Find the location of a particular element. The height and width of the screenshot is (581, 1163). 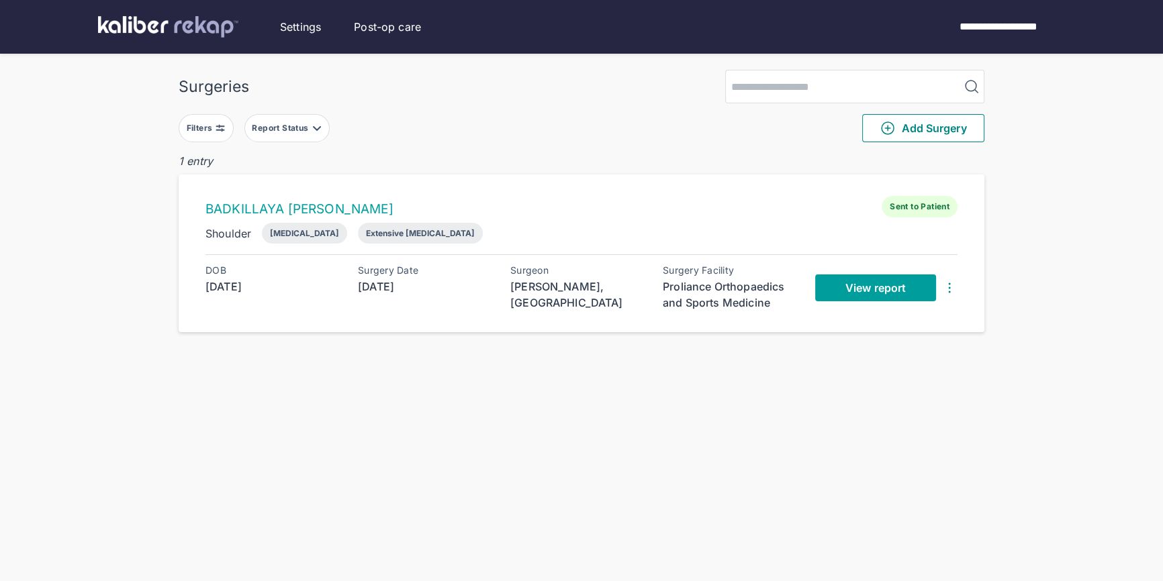

button: Report Status is located at coordinates (287, 128).